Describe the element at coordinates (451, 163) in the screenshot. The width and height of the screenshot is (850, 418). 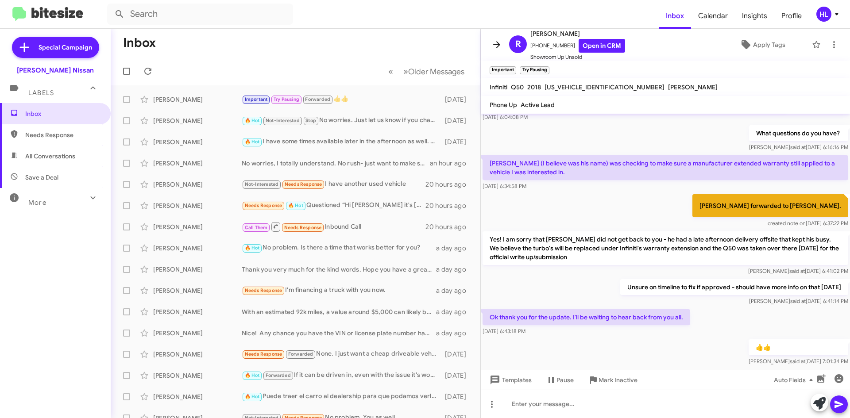
I see `div: an hour ago` at that location.